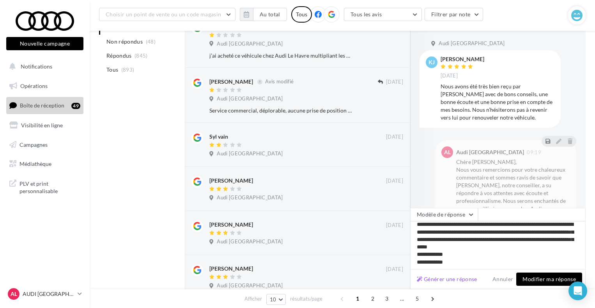 Image resolution: width=595 pixels, height=308 pixels. What do you see at coordinates (533, 152) in the screenshot?
I see `span: 09:19` at bounding box center [533, 152].